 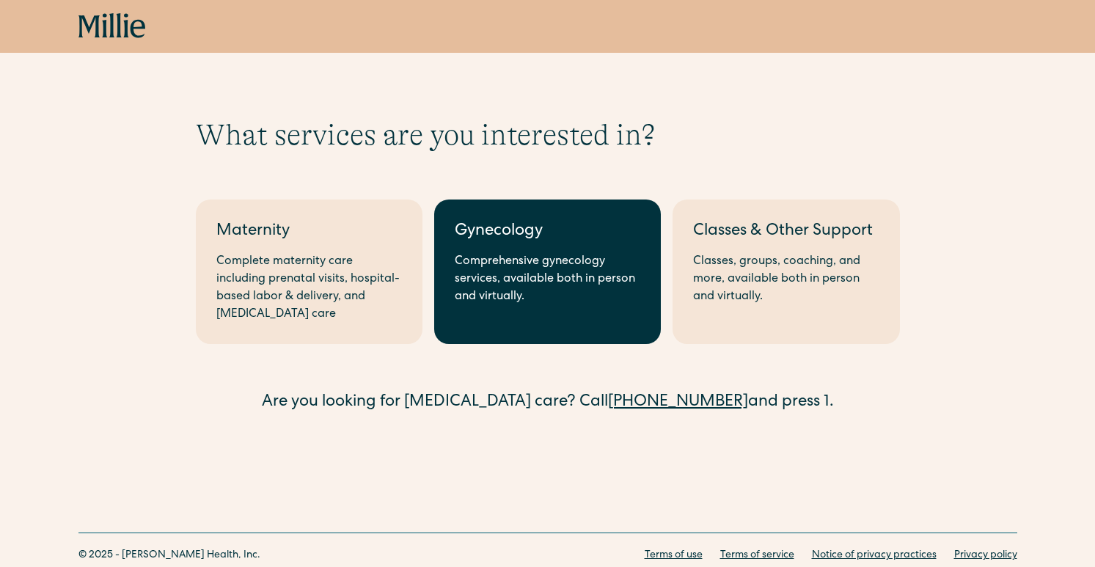 I want to click on a: Notice of privacy practices, so click(x=874, y=555).